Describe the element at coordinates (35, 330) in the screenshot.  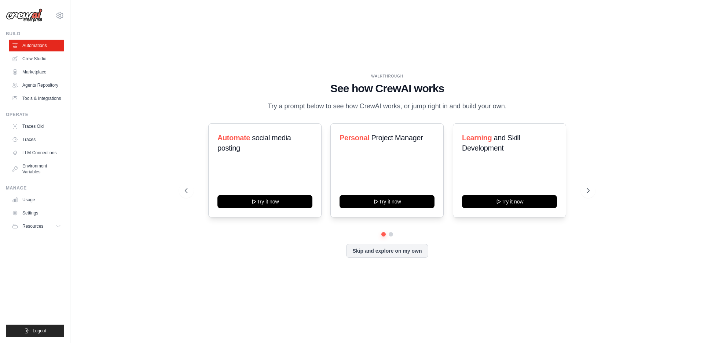
I see `button: Logout` at that location.